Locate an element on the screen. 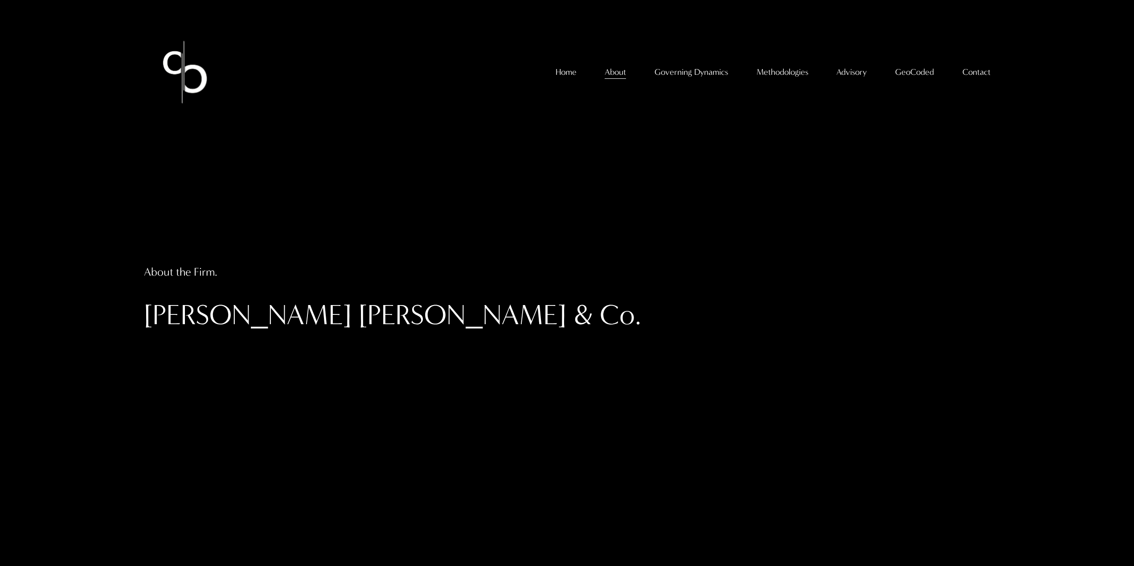 The height and width of the screenshot is (566, 1134). a: Home is located at coordinates (566, 72).